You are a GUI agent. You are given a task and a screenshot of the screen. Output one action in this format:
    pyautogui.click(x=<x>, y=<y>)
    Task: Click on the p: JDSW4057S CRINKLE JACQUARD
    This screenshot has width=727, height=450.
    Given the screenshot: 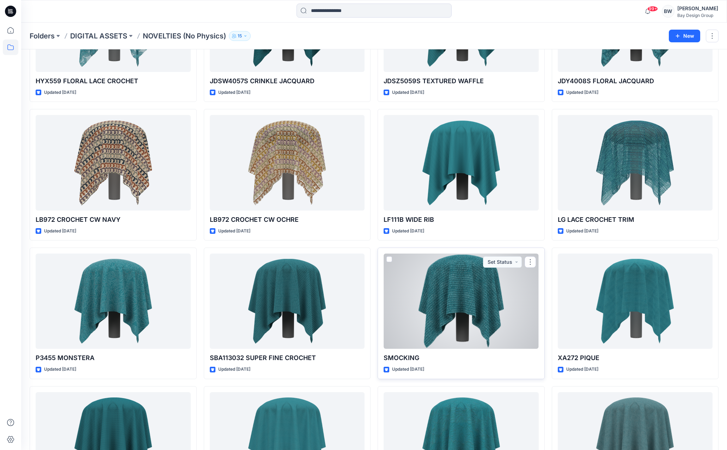 What is the action you would take?
    pyautogui.click(x=287, y=81)
    